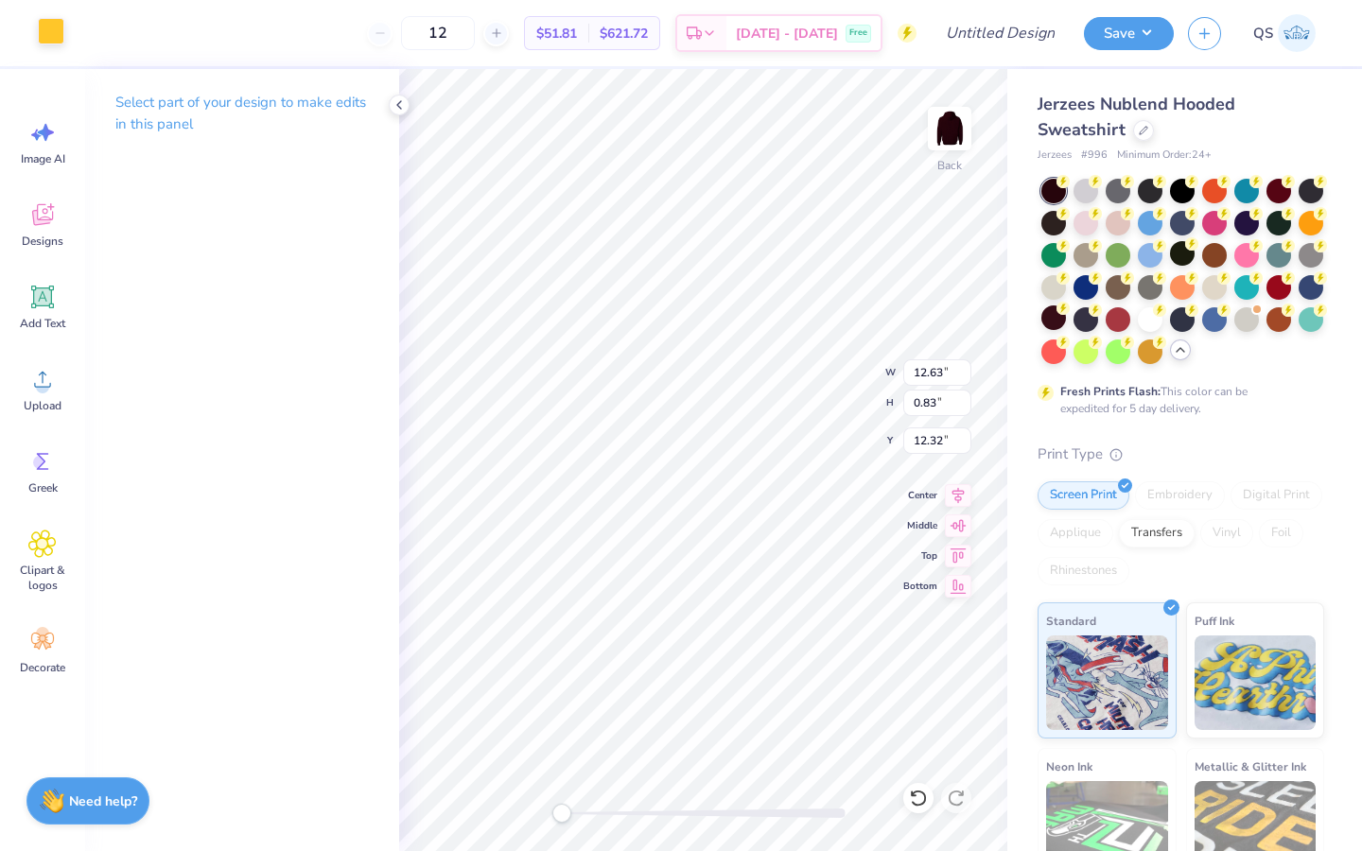 The width and height of the screenshot is (1362, 851). Describe the element at coordinates (1250, 766) in the screenshot. I see `span: Metallic & Glitter Ink` at that location.